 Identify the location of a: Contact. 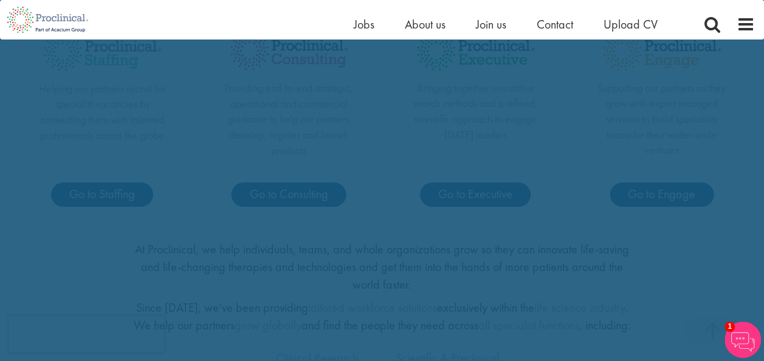
(555, 24).